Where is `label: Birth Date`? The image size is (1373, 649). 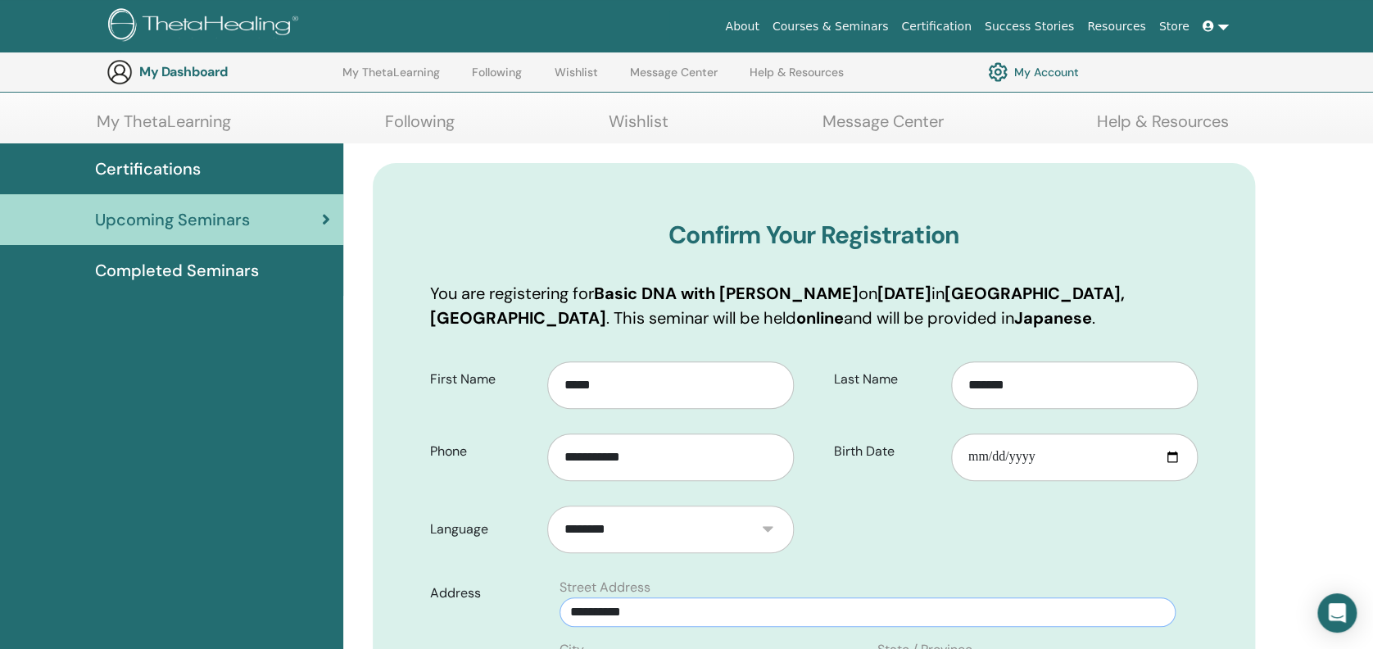 label: Birth Date is located at coordinates (887, 451).